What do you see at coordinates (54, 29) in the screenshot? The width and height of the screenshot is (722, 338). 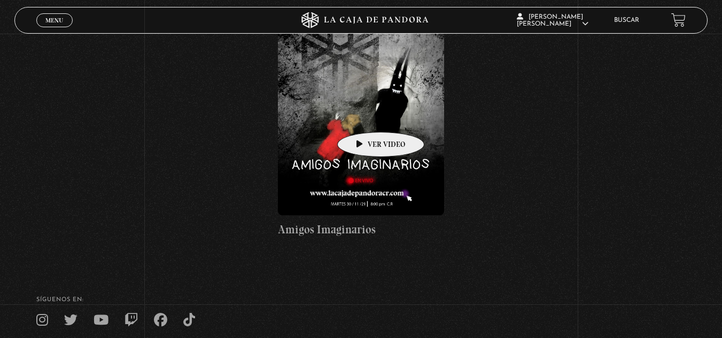 I see `span: Cerrar` at bounding box center [54, 29].